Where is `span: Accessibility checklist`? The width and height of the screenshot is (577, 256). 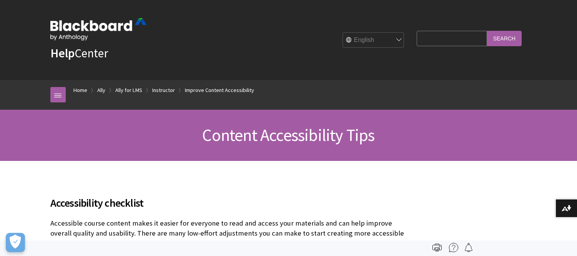
span: Accessibility checklist is located at coordinates (232, 203).